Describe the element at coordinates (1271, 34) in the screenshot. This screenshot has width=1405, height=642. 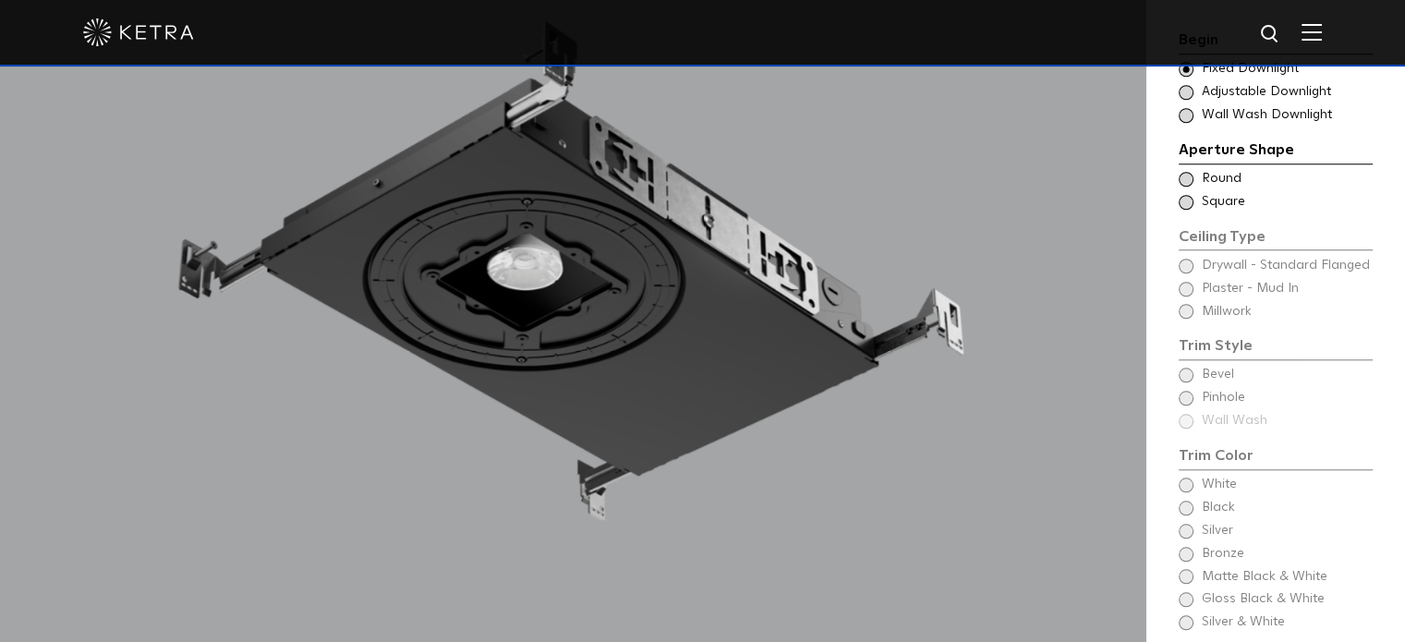
I see `img: search icon` at that location.